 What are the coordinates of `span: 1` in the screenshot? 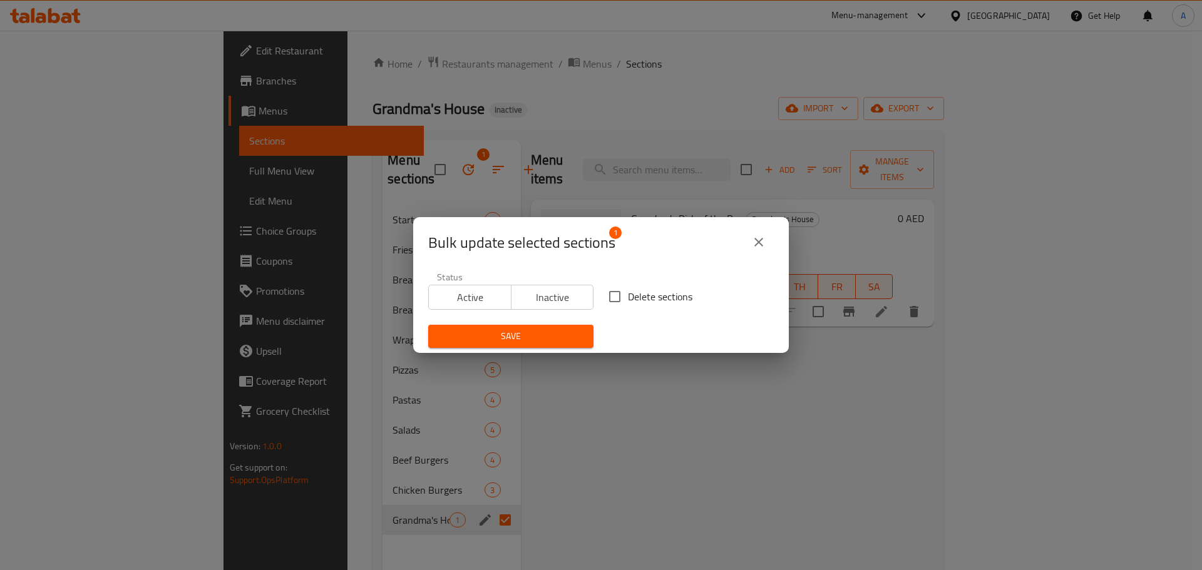 It's located at (615, 233).